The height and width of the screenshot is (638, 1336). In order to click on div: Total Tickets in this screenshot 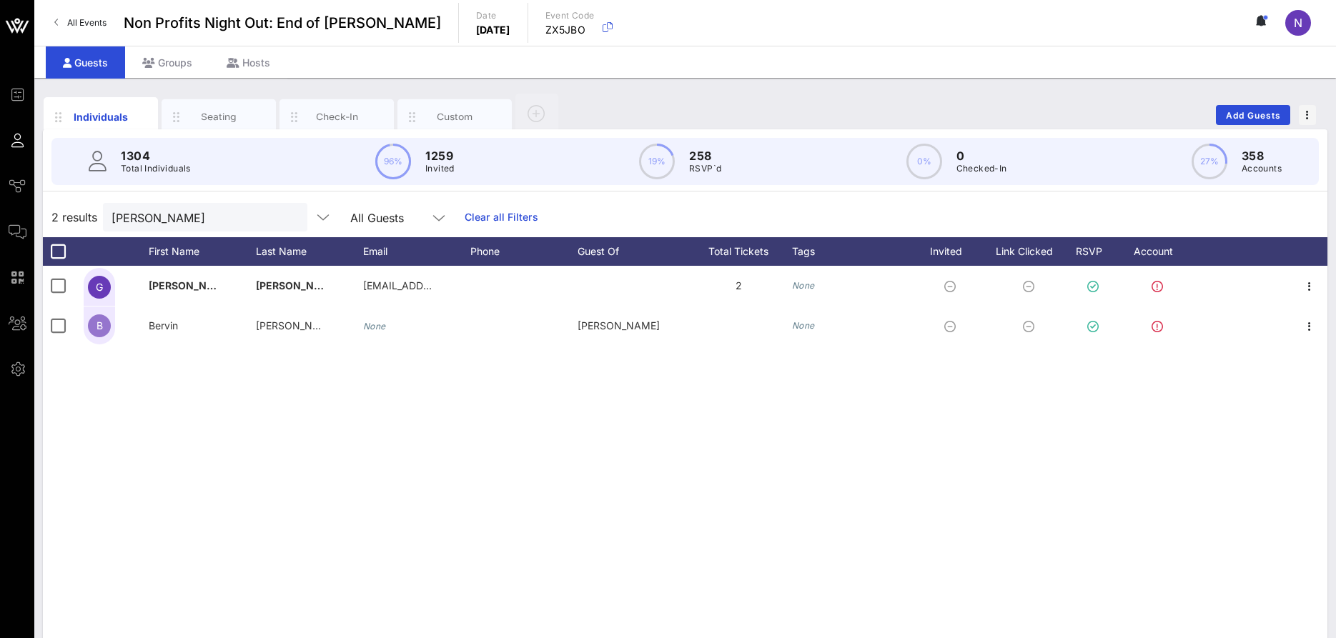, I will do `click(738, 252)`.